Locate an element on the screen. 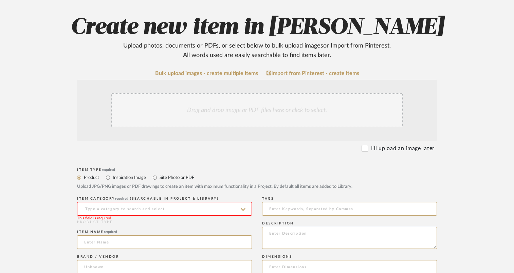 This screenshot has width=514, height=273. mat-radio-group: Select item type is located at coordinates (257, 177).